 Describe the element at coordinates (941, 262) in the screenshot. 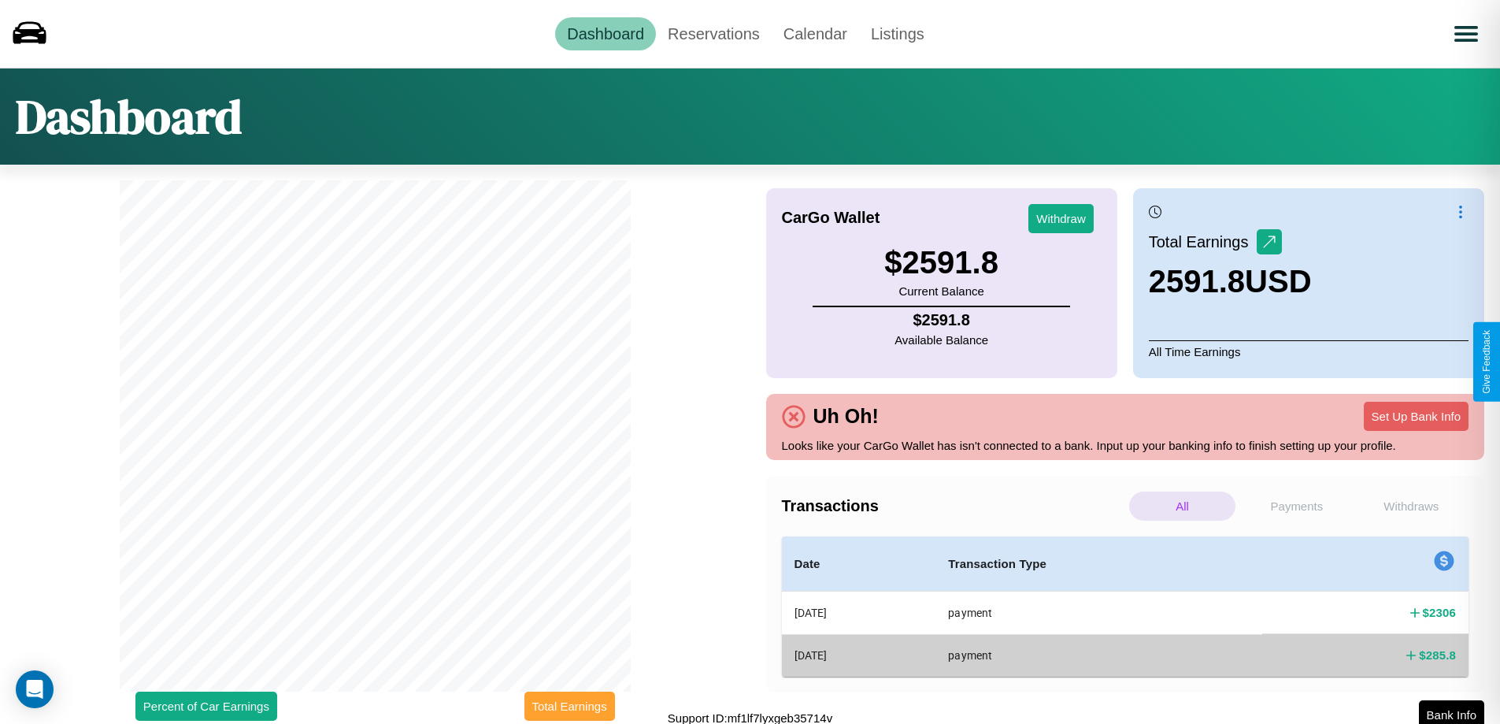

I see `h3: $ 2591.8` at that location.